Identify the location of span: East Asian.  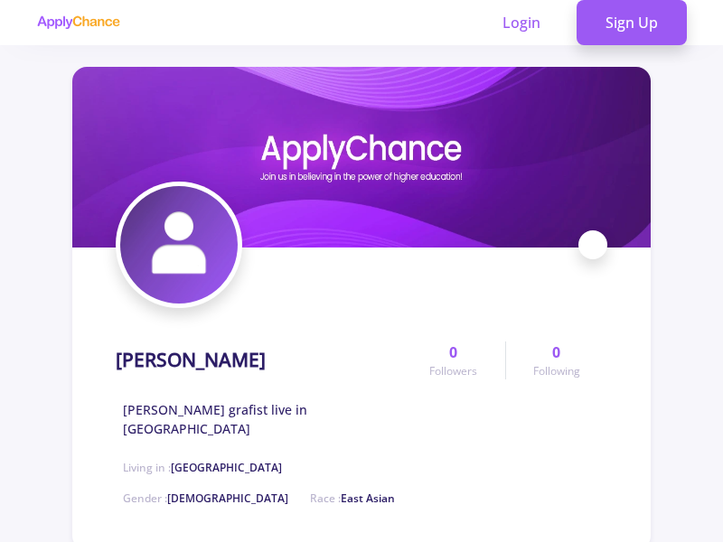
(368, 498).